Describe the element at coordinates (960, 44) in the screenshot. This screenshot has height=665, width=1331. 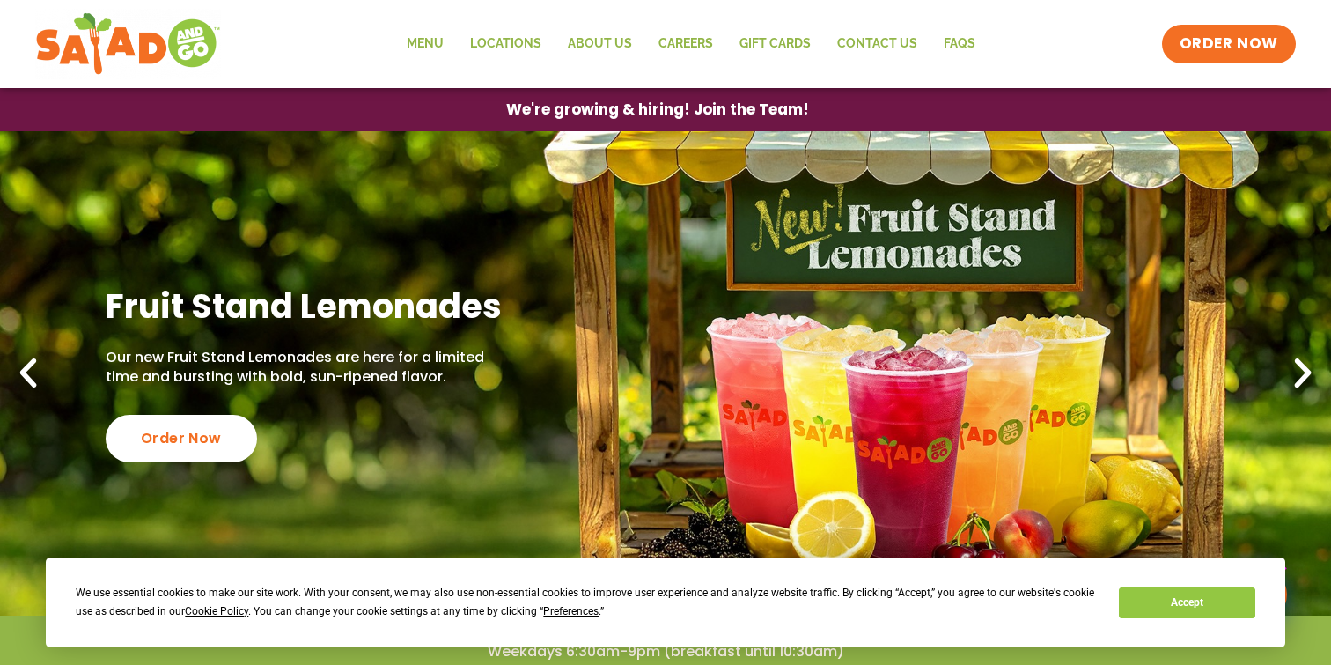
I see `a: FAQs` at that location.